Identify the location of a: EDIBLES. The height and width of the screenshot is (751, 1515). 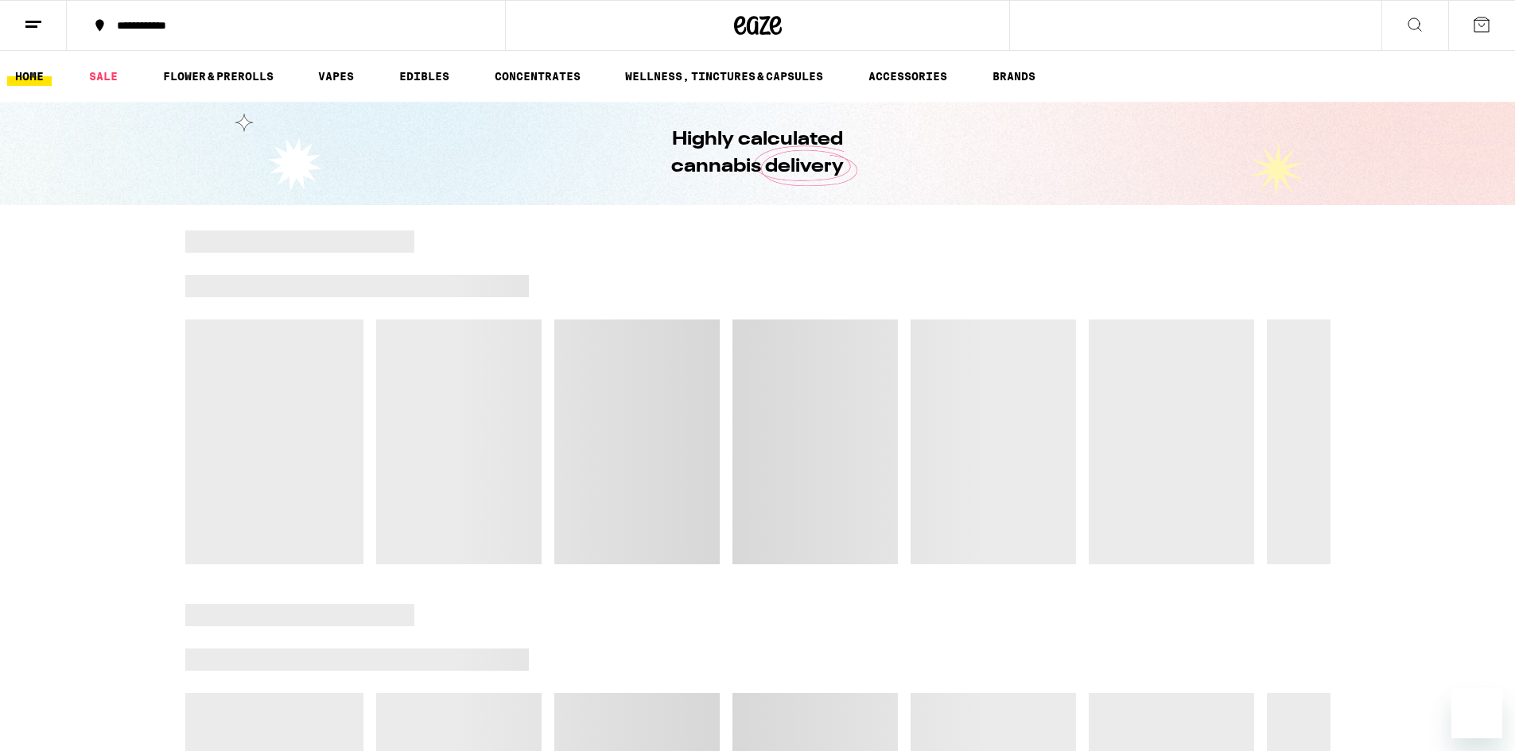
(424, 76).